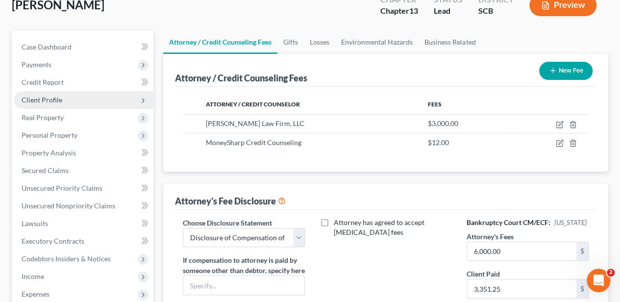 This screenshot has width=620, height=302. I want to click on a: Unsecured Nonpriority Claims, so click(83, 206).